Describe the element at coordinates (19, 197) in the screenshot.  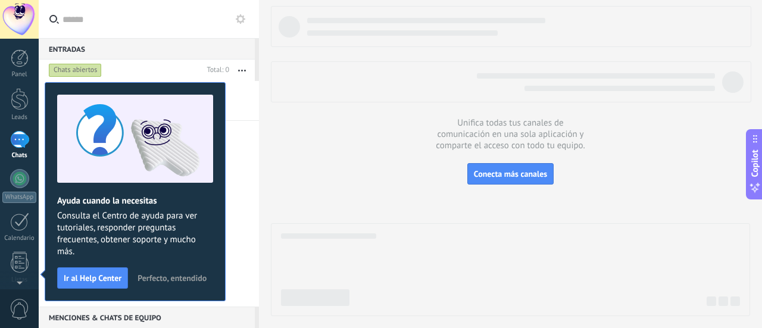
I see `div: WhatsApp` at that location.